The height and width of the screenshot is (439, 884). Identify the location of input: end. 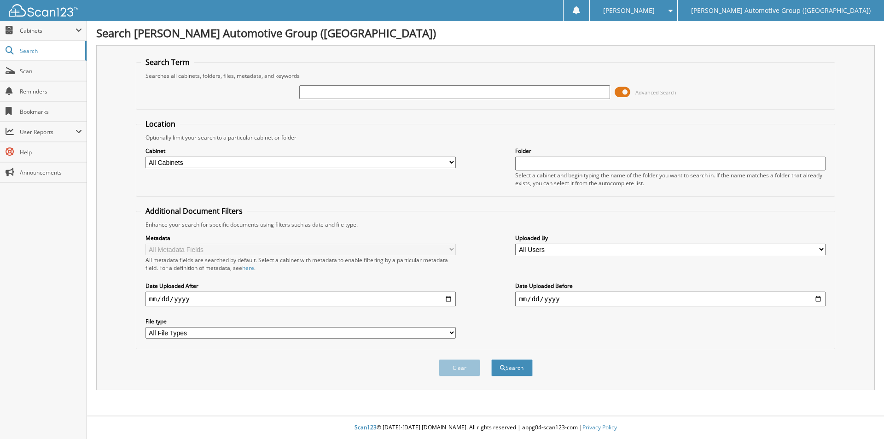
(671, 299).